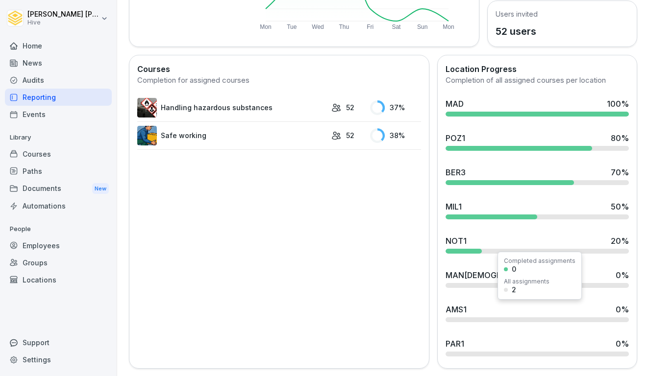 The height and width of the screenshot is (376, 649). What do you see at coordinates (58, 114) in the screenshot?
I see `div: Events` at bounding box center [58, 114].